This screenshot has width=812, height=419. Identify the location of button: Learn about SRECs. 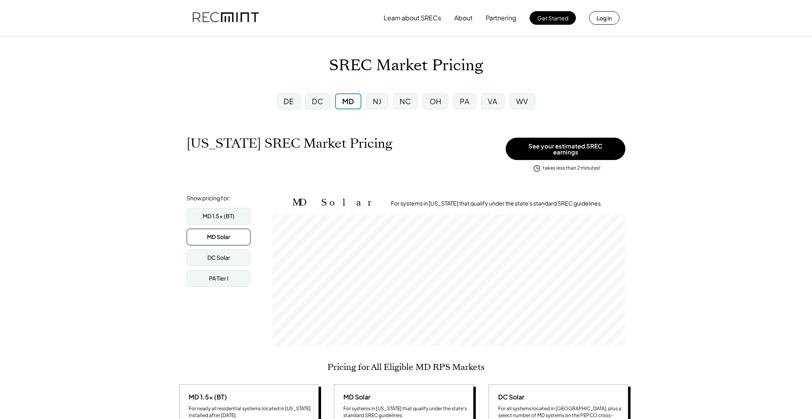
(412, 18).